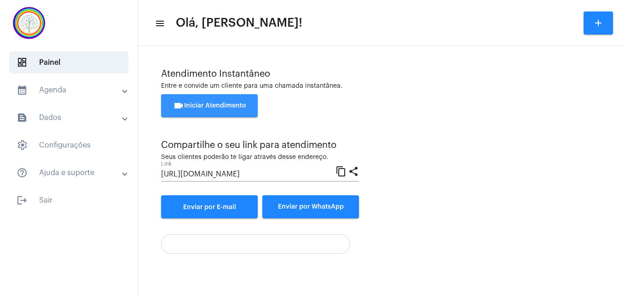 The width and height of the screenshot is (625, 295). Describe the element at coordinates (598, 23) in the screenshot. I see `mat-icon: add` at that location.